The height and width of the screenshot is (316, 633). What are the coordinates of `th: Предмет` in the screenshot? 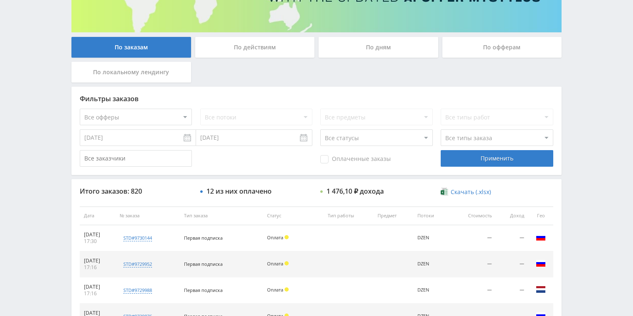 It's located at (393, 216).